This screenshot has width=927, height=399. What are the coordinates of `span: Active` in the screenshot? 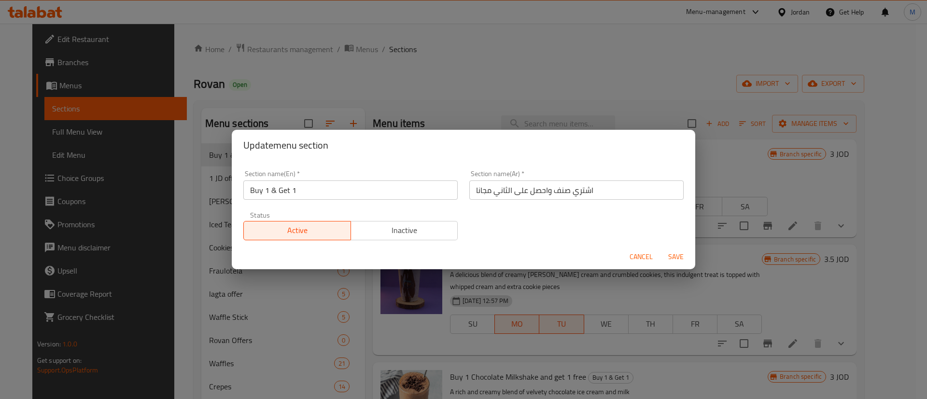 It's located at (297, 230).